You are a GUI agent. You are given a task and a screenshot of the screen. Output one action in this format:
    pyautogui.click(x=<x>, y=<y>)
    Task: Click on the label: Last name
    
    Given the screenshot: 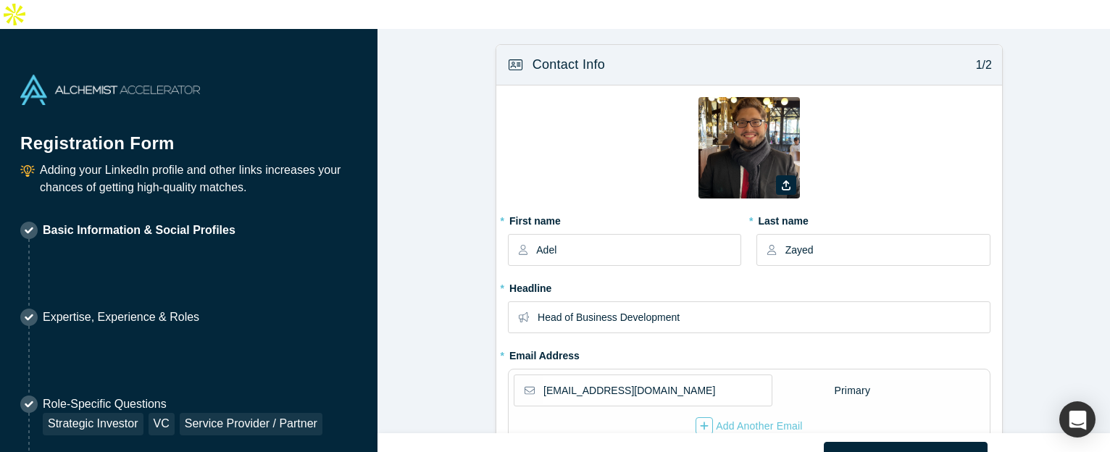 What is the action you would take?
    pyautogui.click(x=873, y=219)
    